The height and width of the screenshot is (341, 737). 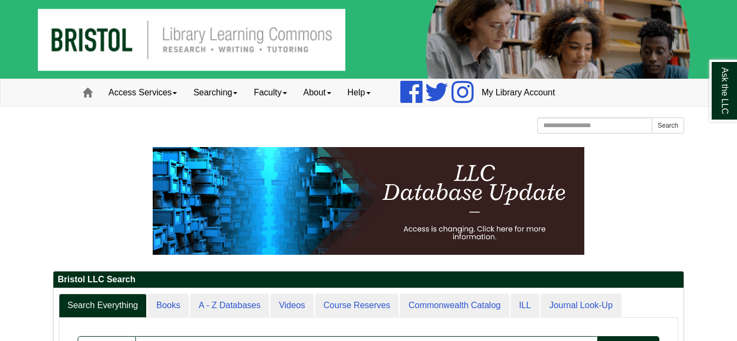 What do you see at coordinates (317, 93) in the screenshot?
I see `a: About` at bounding box center [317, 93].